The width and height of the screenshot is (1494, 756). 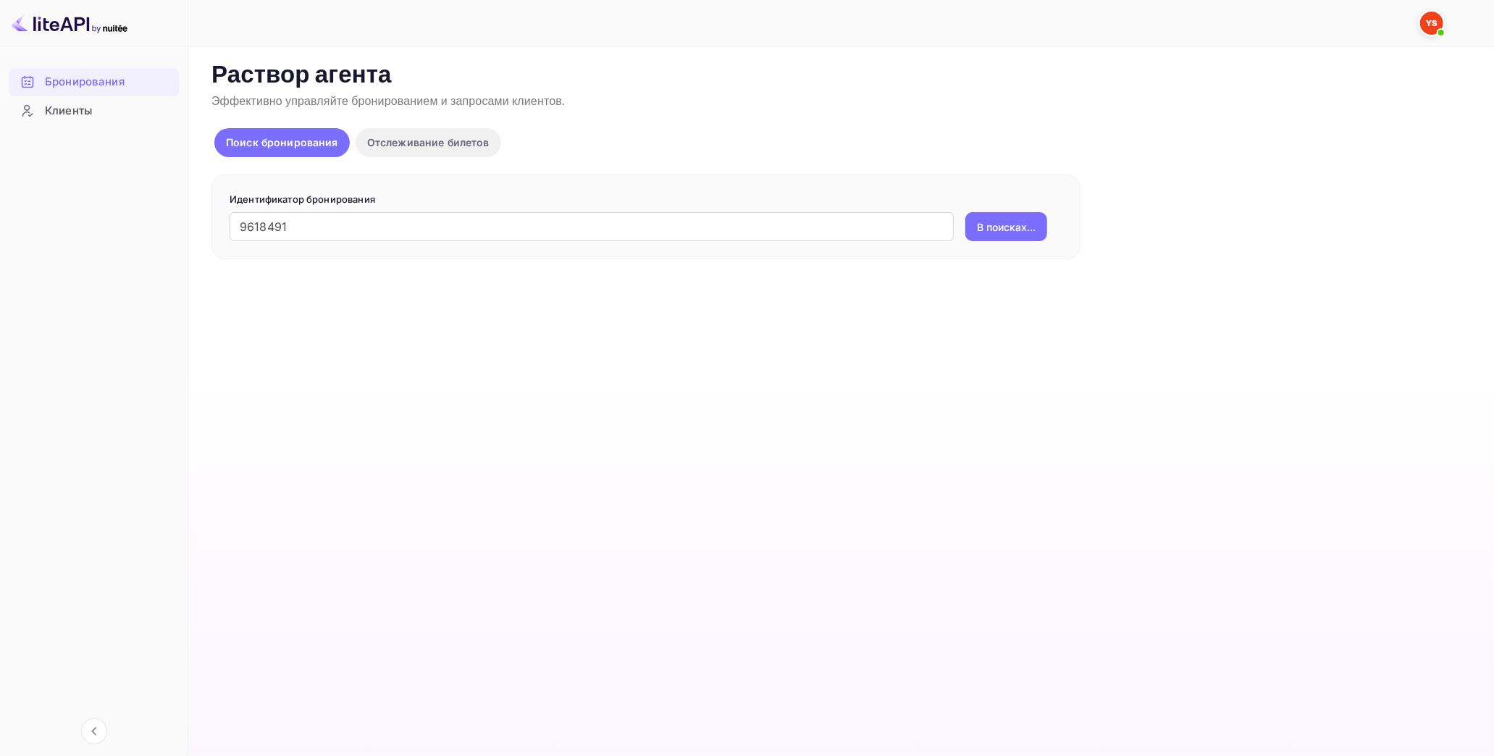 I want to click on div: Бронирования, so click(x=93, y=82).